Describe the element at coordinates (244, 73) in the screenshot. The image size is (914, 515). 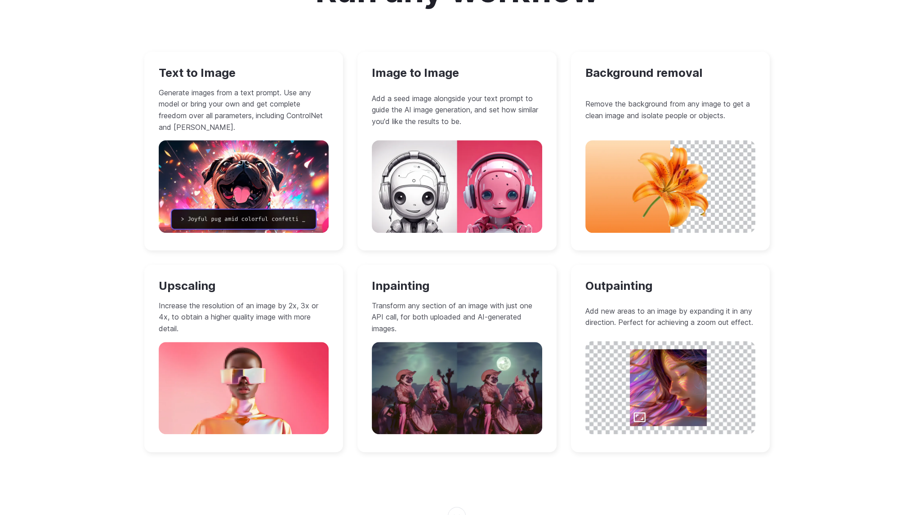
I see `h3: Text to Image` at that location.